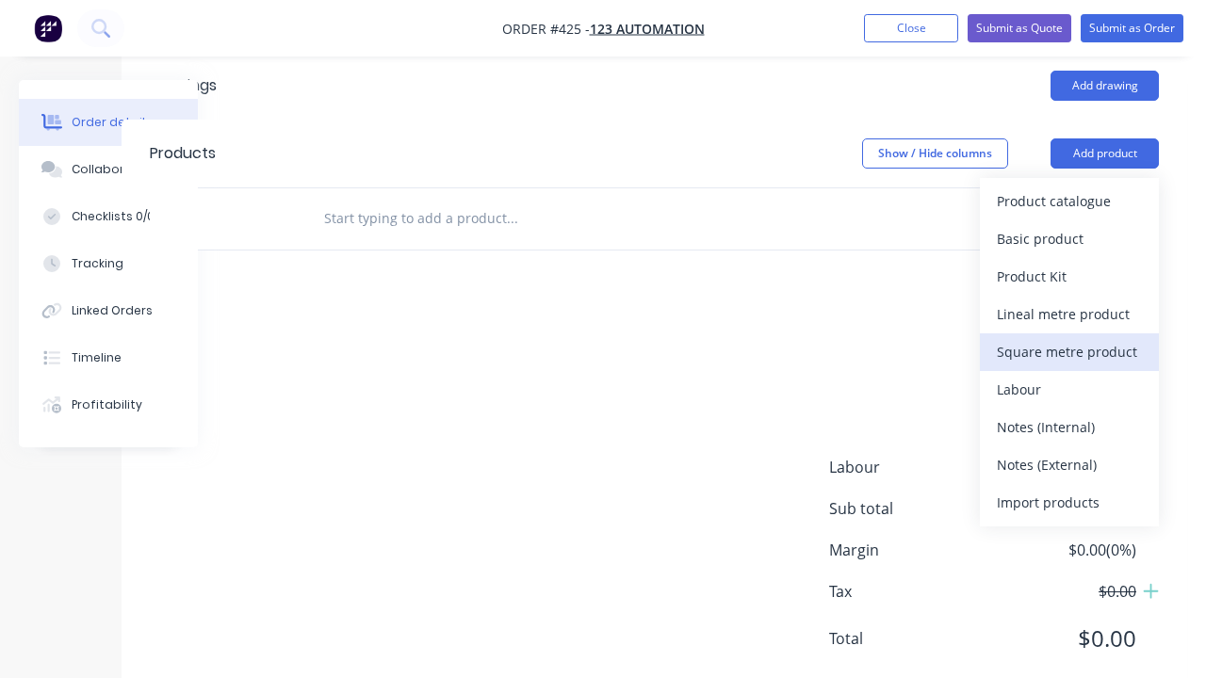 The image size is (1206, 678). Describe the element at coordinates (1104, 86) in the screenshot. I see `button: Add drawing` at that location.